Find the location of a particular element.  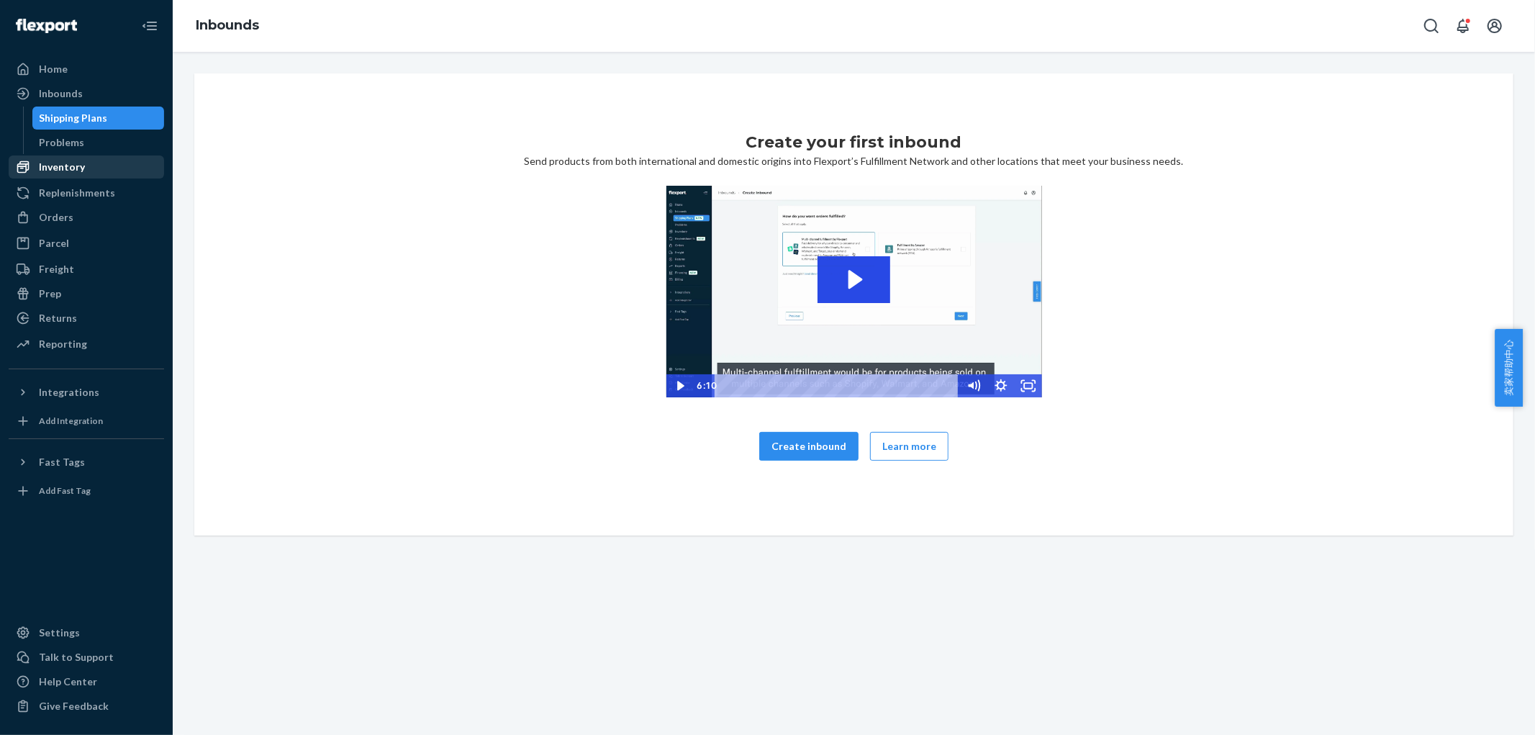

div: Send products from both international and domestic origins into Flexport’s Fulfillment Network an... is located at coordinates (853, 304).